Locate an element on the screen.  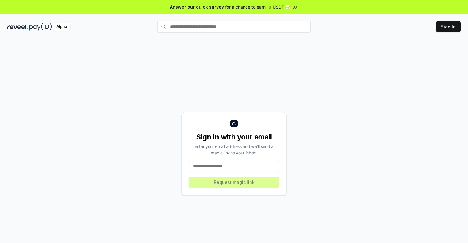
img: logo_small is located at coordinates (234, 124).